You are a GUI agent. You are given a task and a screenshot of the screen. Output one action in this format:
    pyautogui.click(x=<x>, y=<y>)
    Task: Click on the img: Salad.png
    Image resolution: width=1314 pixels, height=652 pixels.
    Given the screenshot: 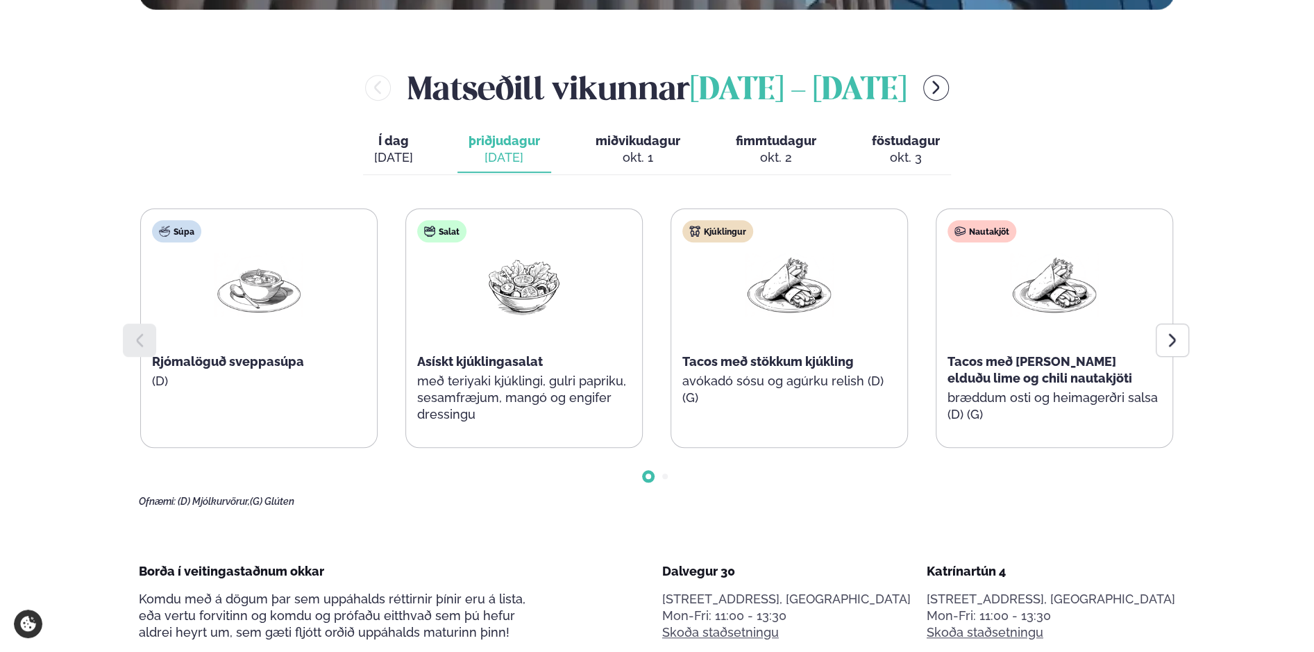 What is the action you would take?
    pyautogui.click(x=524, y=285)
    